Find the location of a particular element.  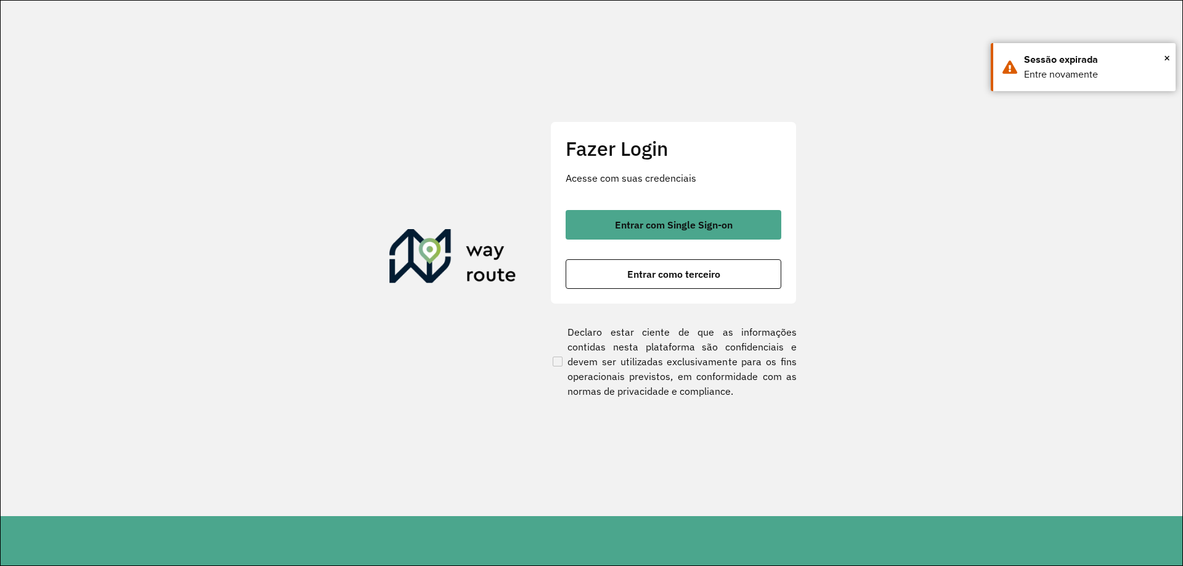

span: Entrar com Single Sign-on is located at coordinates (673, 225).